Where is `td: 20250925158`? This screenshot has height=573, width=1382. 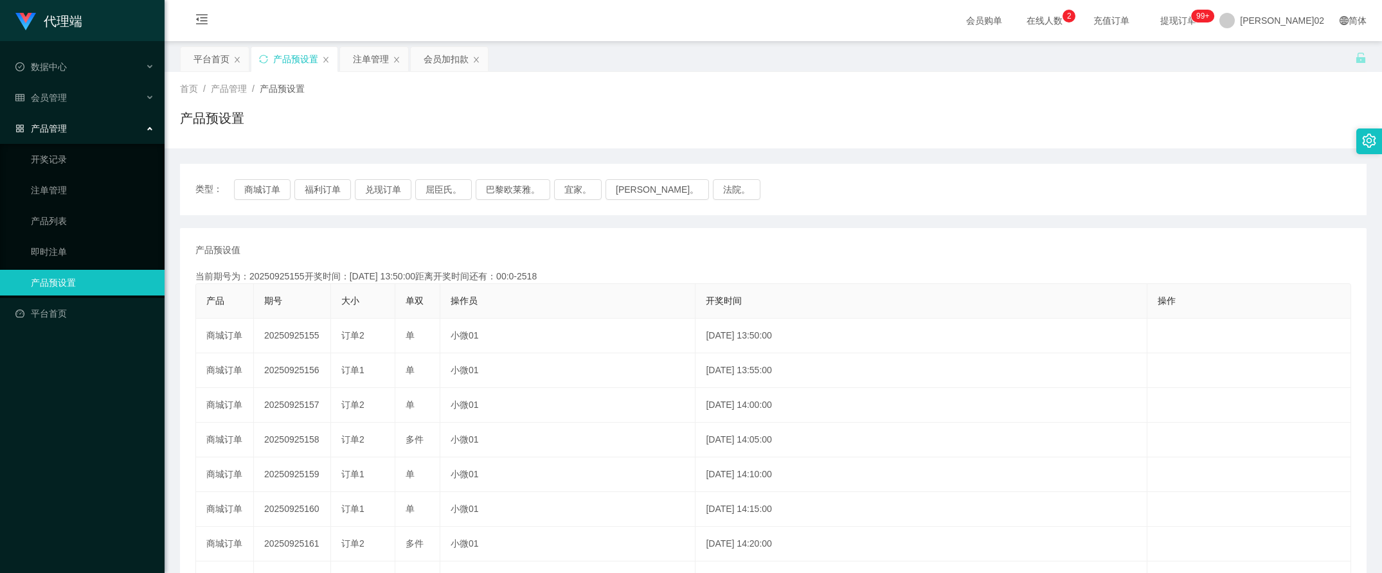
td: 20250925158 is located at coordinates (292, 440).